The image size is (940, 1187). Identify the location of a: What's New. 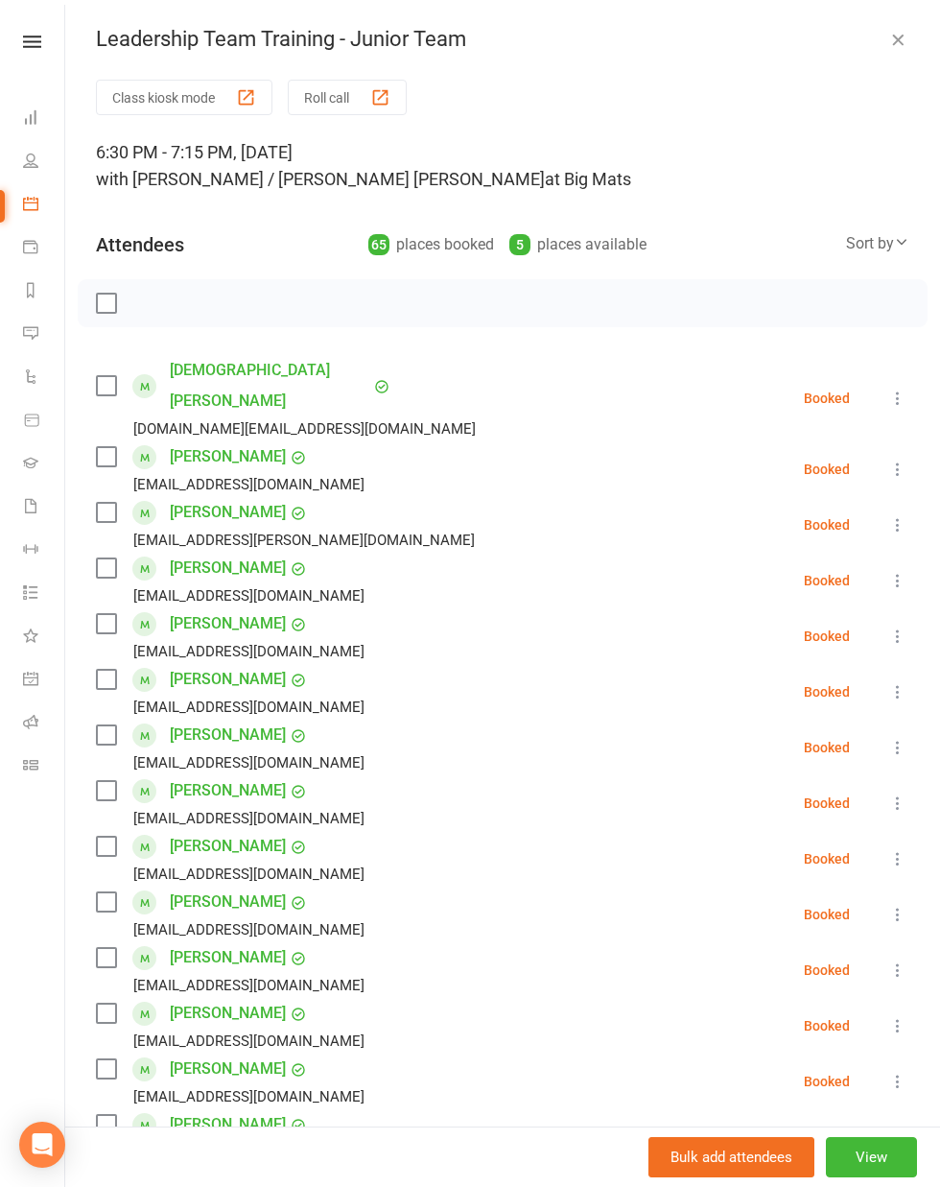
(44, 637).